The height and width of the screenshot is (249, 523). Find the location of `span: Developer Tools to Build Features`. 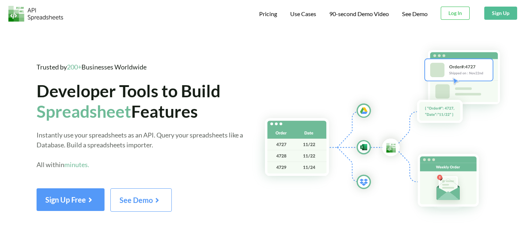

span: Developer Tools to Build Features is located at coordinates (128, 100).